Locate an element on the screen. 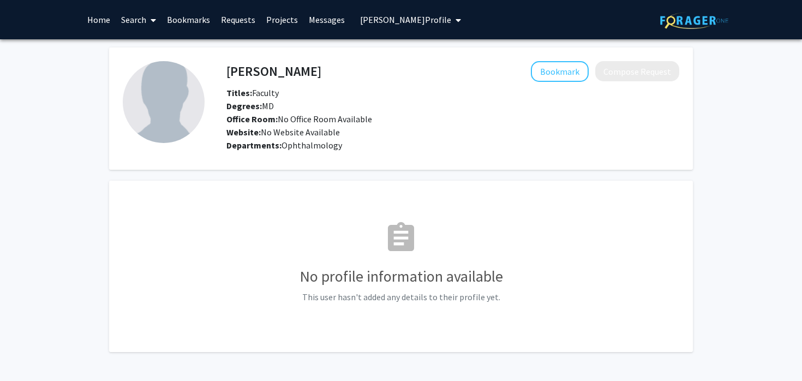 The image size is (802, 381). img: Profile Picture is located at coordinates (164, 102).